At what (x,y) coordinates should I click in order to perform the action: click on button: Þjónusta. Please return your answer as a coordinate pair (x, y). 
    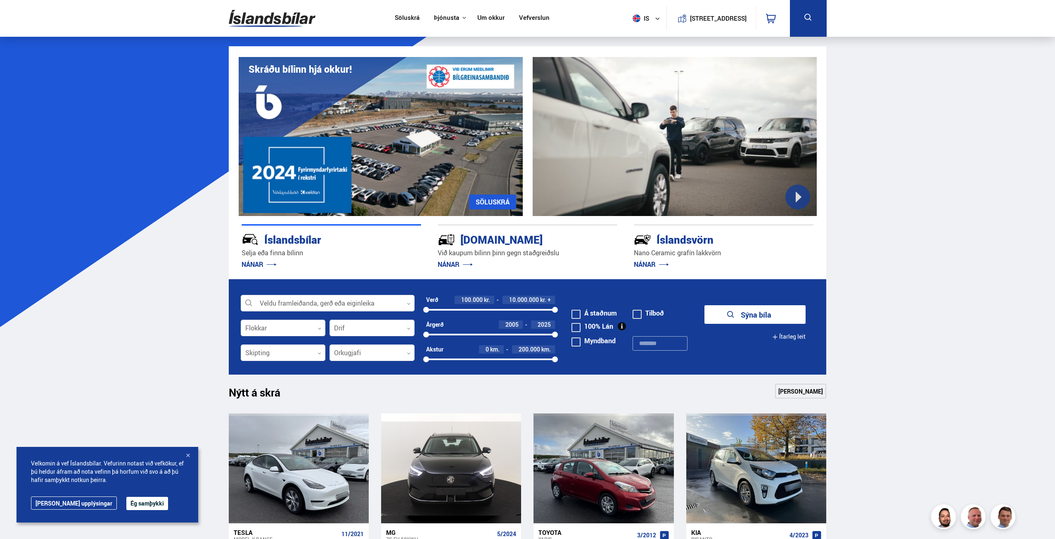
    Looking at the image, I should click on (446, 18).